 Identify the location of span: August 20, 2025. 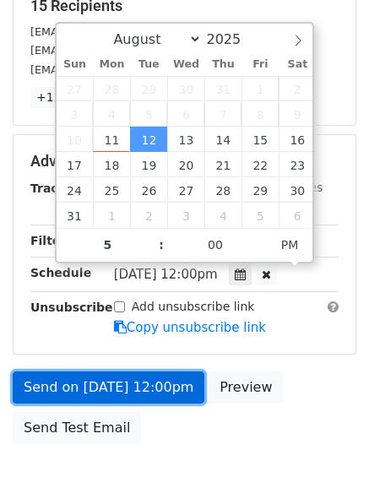
(186, 165).